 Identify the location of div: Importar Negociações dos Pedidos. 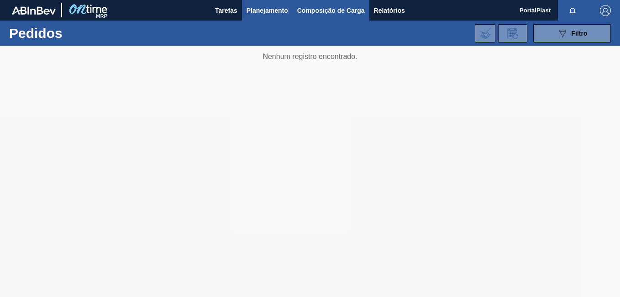
(485, 33).